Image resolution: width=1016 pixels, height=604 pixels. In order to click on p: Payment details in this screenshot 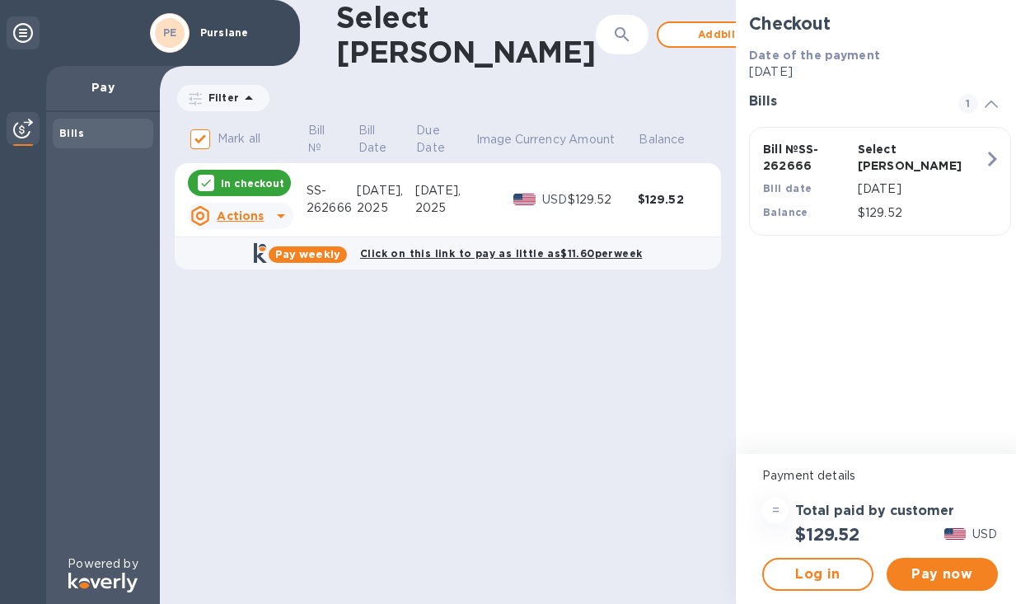, I will do `click(880, 476)`.